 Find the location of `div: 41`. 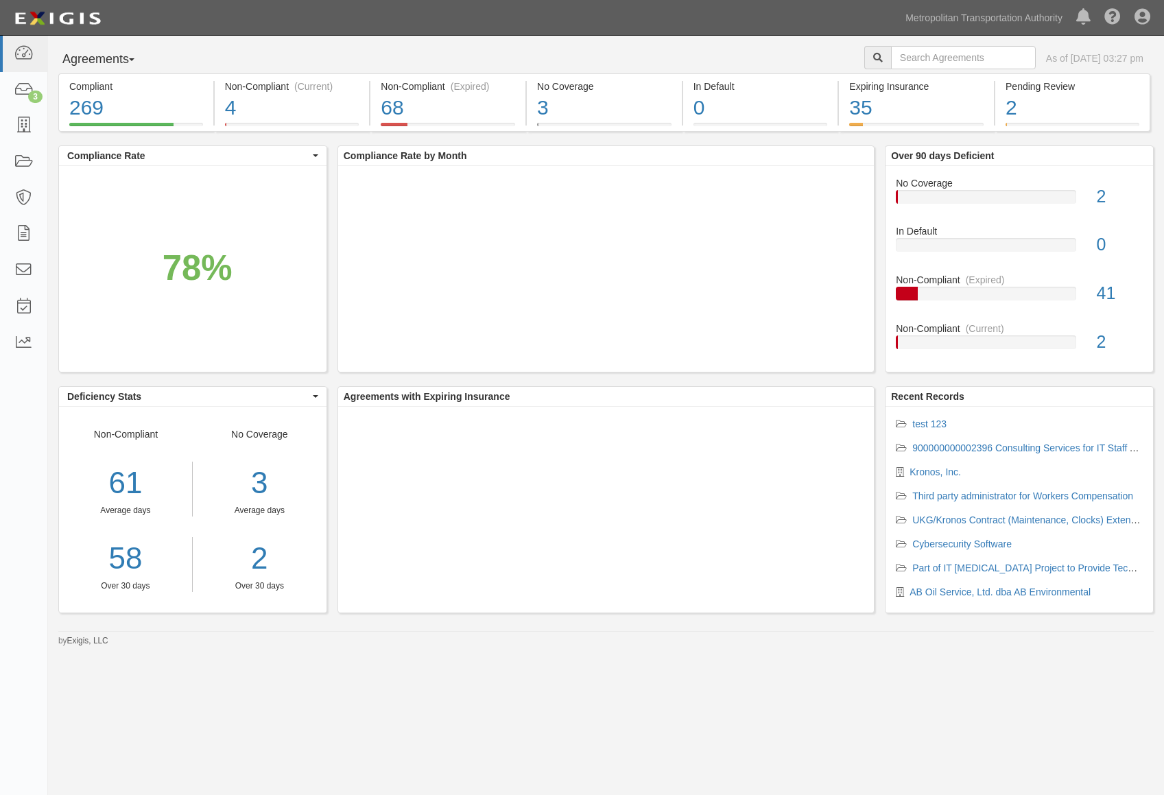

div: 41 is located at coordinates (1119, 293).